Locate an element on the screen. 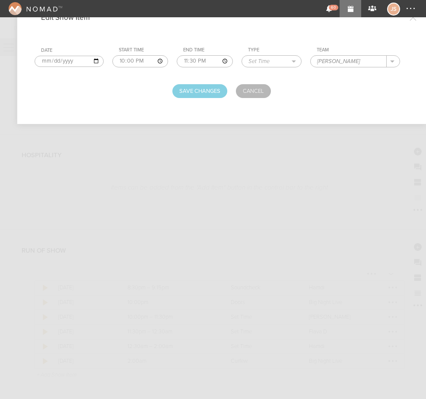 This screenshot has height=399, width=426. div: Date is located at coordinates (72, 51).